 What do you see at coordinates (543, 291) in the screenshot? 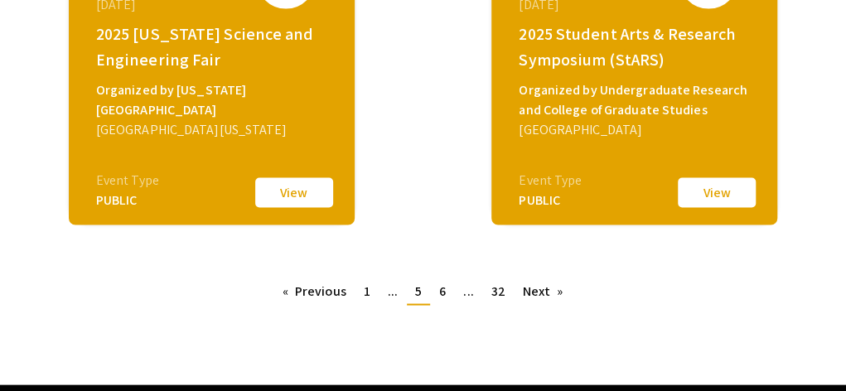
I see `a: Next page` at bounding box center [543, 291].